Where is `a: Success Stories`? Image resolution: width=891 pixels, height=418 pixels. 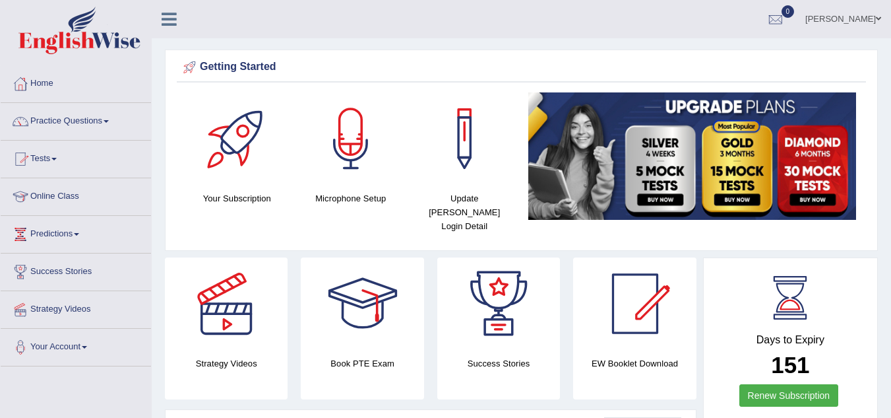 a: Success Stories is located at coordinates (76, 270).